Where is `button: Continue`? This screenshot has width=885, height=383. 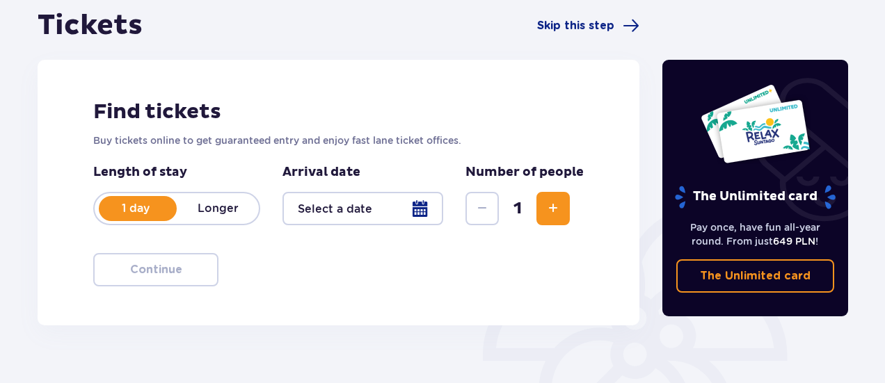
button: Continue is located at coordinates (156, 270).